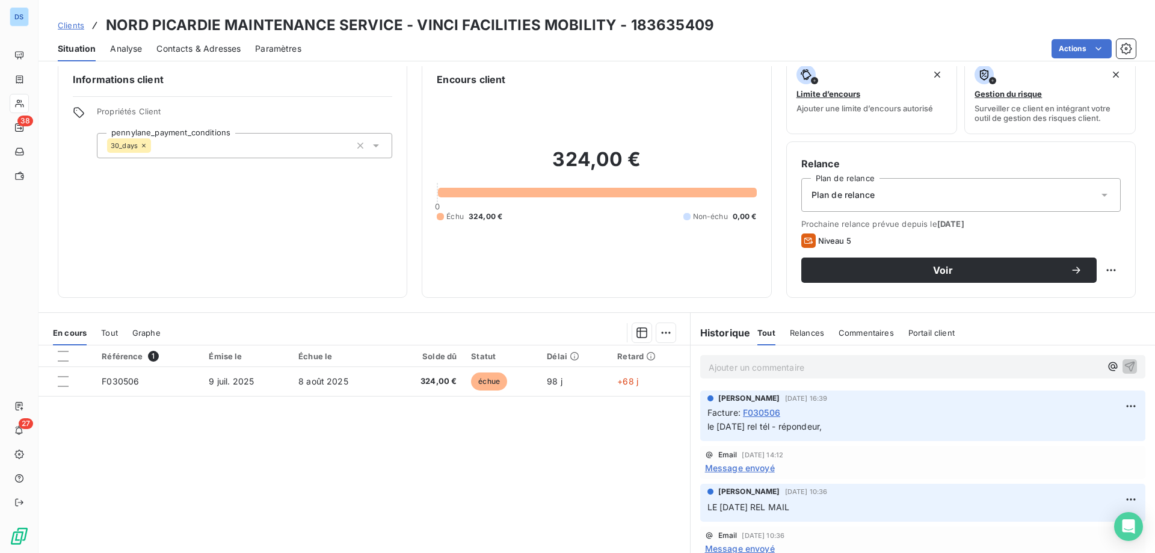 The height and width of the screenshot is (553, 1155). Describe the element at coordinates (724, 412) in the screenshot. I see `span: Facture :` at that location.